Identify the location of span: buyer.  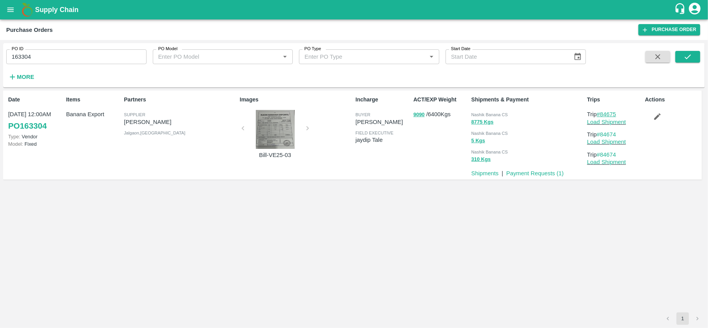
(363, 115).